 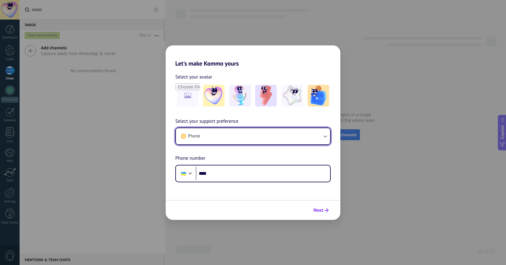 What do you see at coordinates (253, 56) in the screenshot?
I see `h2: Let's make Kommo yours` at bounding box center [253, 56].